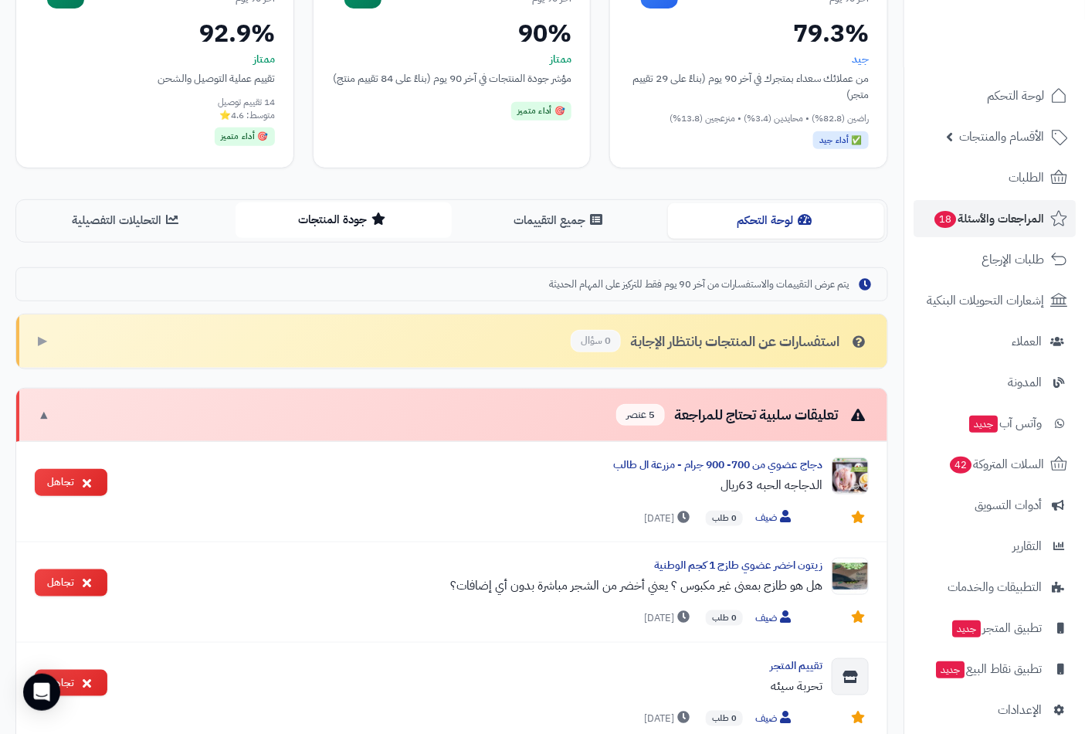 Image resolution: width=1085 pixels, height=734 pixels. I want to click on button: جودة المنتجات, so click(344, 219).